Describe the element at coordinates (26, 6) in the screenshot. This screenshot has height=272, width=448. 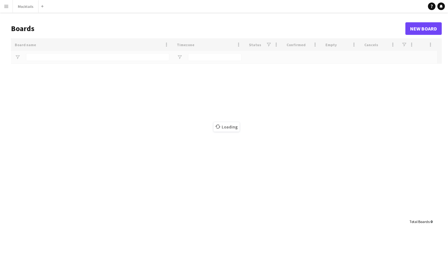
I see `button: Mocktails` at that location.